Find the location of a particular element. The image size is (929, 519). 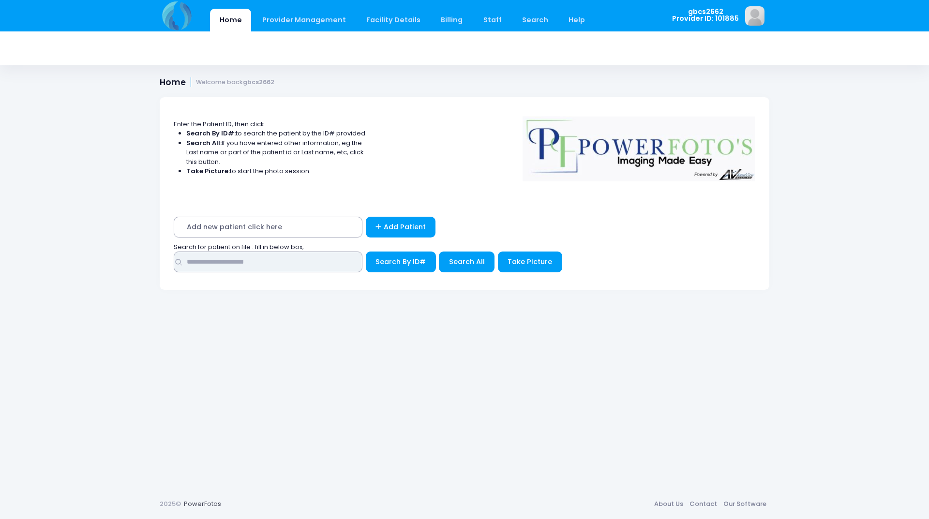

li: to start the photo session. is located at coordinates (277, 171).